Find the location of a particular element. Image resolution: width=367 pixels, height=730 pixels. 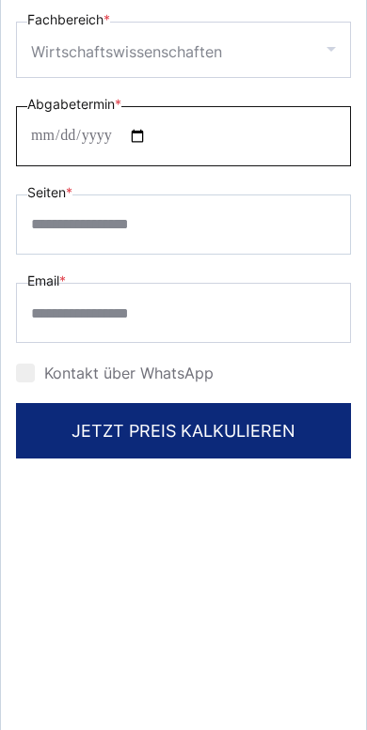

div: Wirtschaftswissenschaften is located at coordinates (126, 52).